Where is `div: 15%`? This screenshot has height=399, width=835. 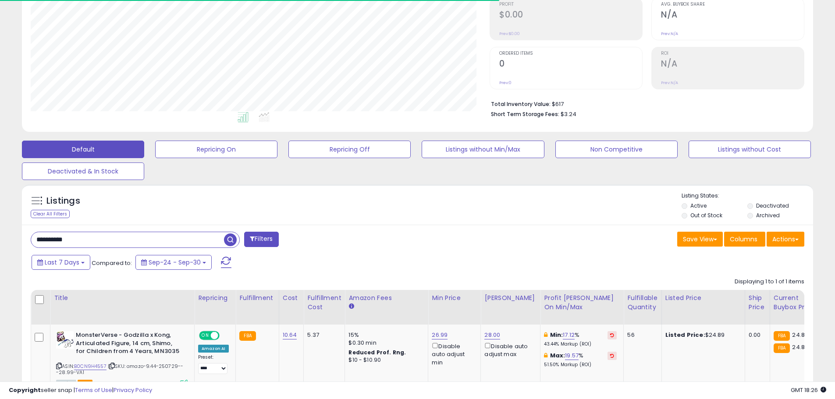 div: 15% is located at coordinates (385, 335).